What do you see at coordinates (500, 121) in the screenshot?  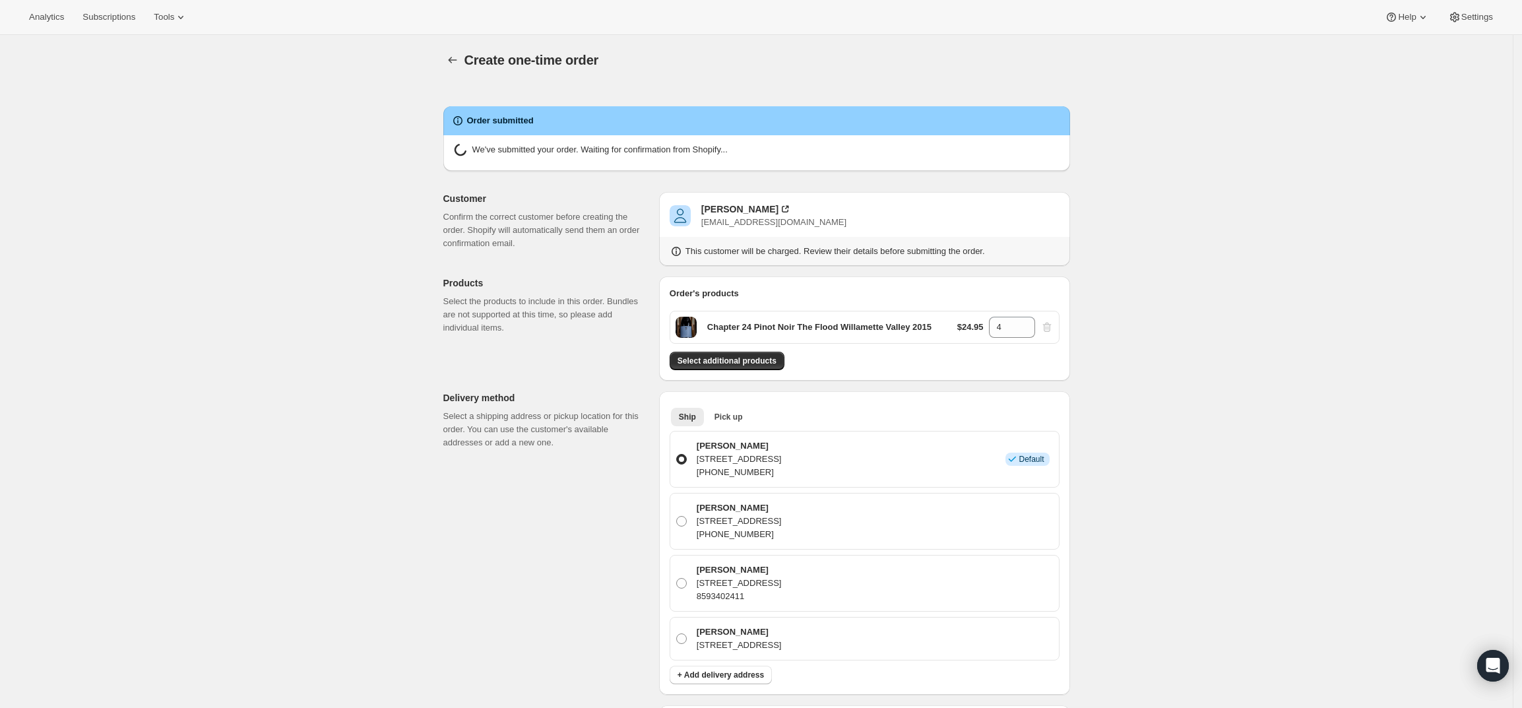 I see `h2: Order submitted` at bounding box center [500, 121].